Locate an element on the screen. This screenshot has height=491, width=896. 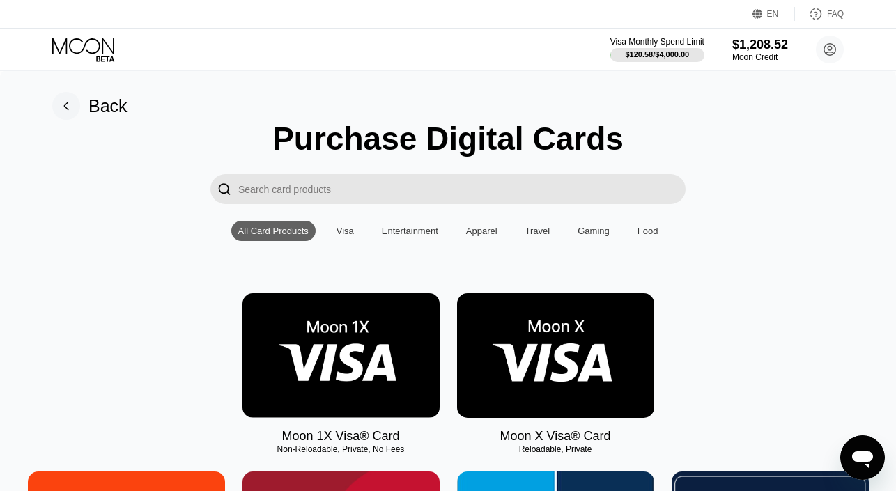
div: Reloadable, Private is located at coordinates (555, 449).